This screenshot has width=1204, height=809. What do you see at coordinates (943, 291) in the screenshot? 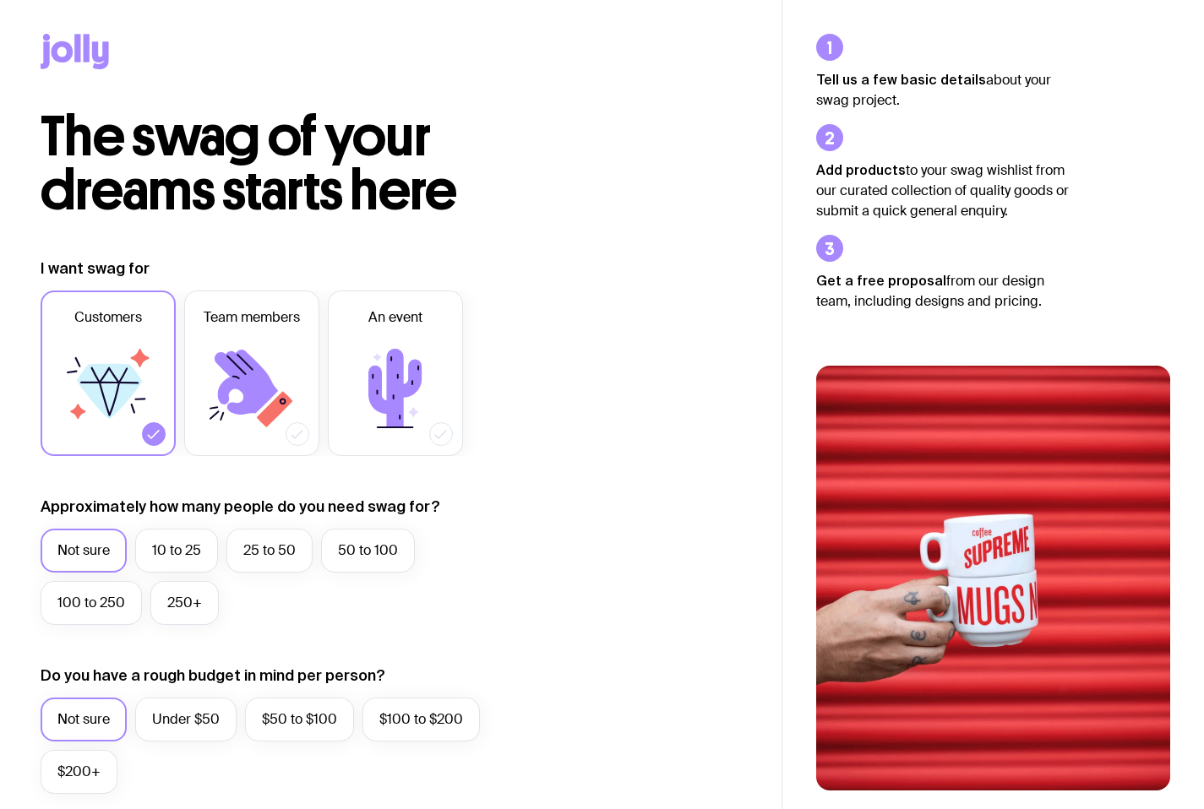
I see `p: from our design team, including designs and pricing.` at bounding box center [943, 291].